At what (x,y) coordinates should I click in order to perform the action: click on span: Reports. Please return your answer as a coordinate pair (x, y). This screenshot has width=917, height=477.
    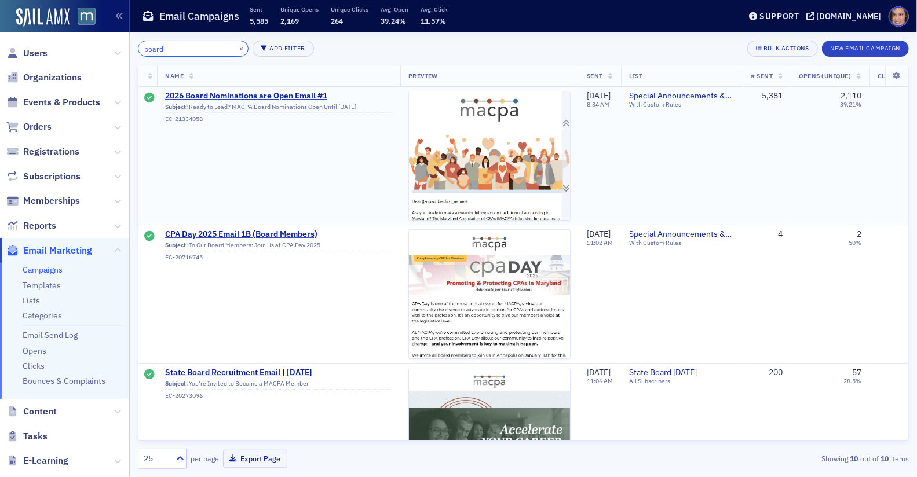
    Looking at the image, I should click on (39, 226).